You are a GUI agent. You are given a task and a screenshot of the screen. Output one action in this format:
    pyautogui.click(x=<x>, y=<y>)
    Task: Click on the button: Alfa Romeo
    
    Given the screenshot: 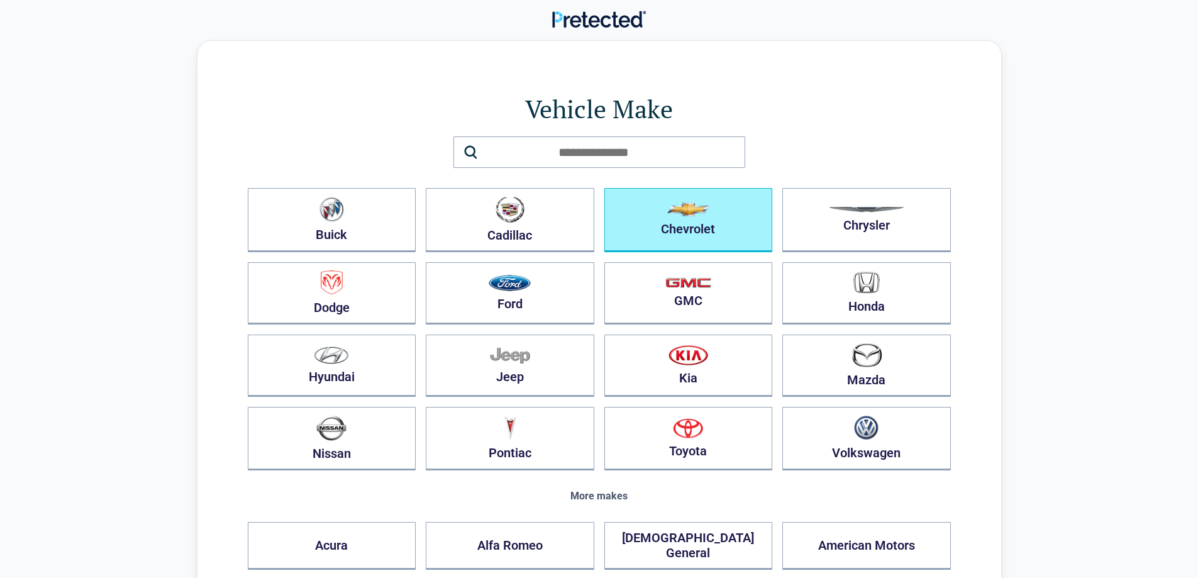 What is the action you would take?
    pyautogui.click(x=510, y=546)
    